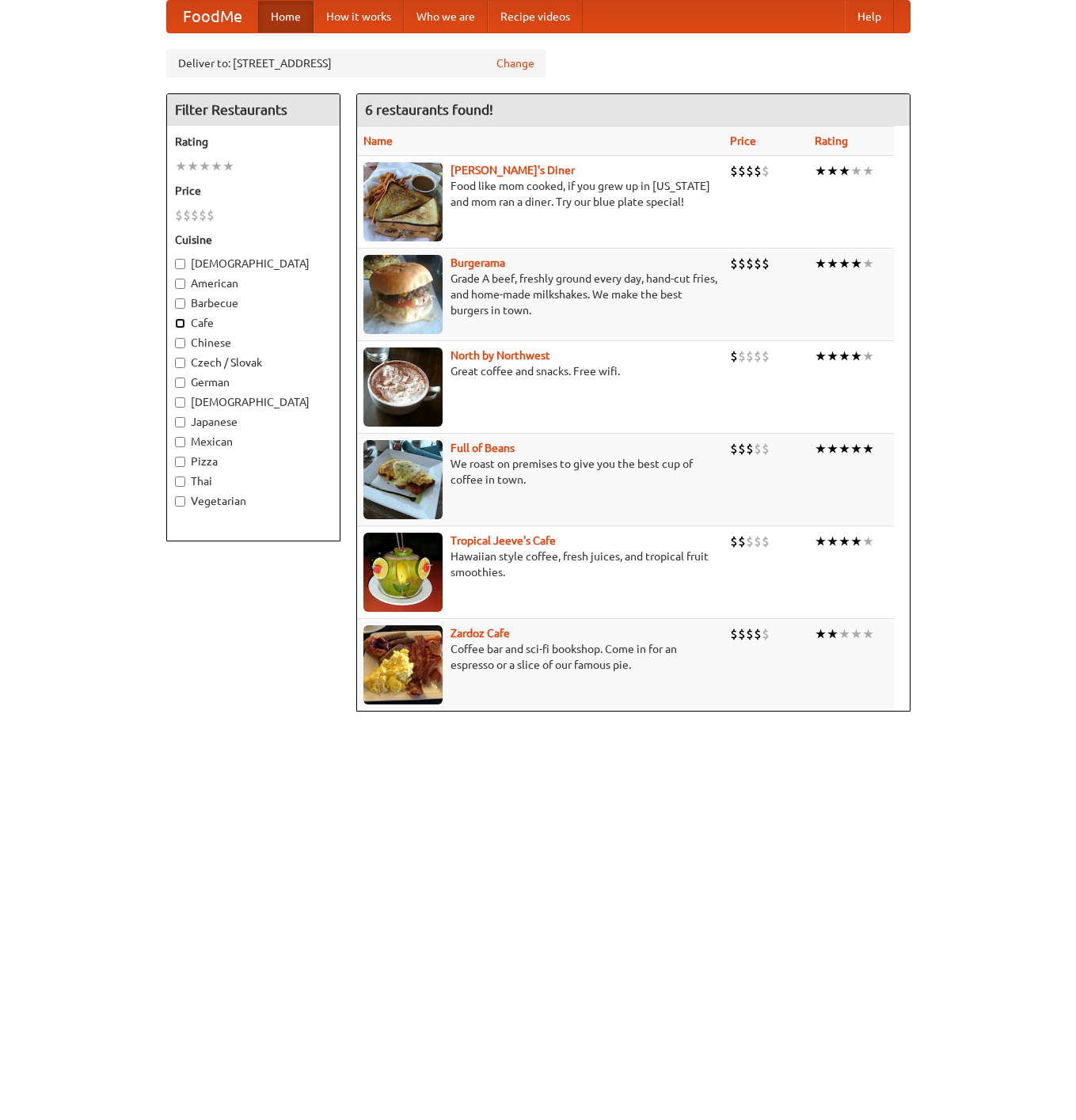  What do you see at coordinates (180, 284) in the screenshot?
I see `input: American` at bounding box center [180, 284].